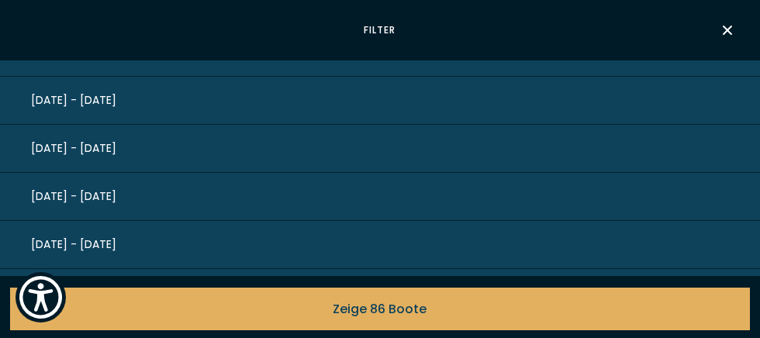  What do you see at coordinates (380, 30) in the screenshot?
I see `span: Filter` at bounding box center [380, 30].